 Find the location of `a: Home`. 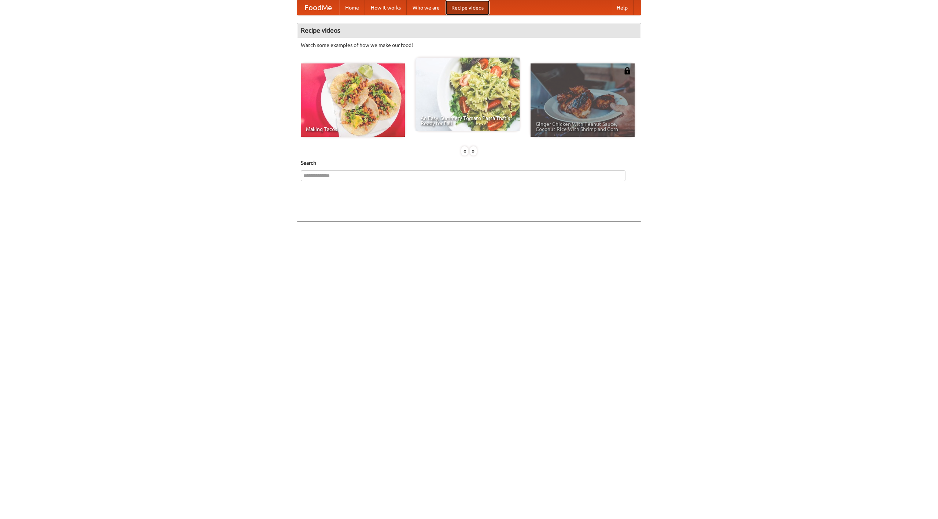

a: Home is located at coordinates (352, 8).